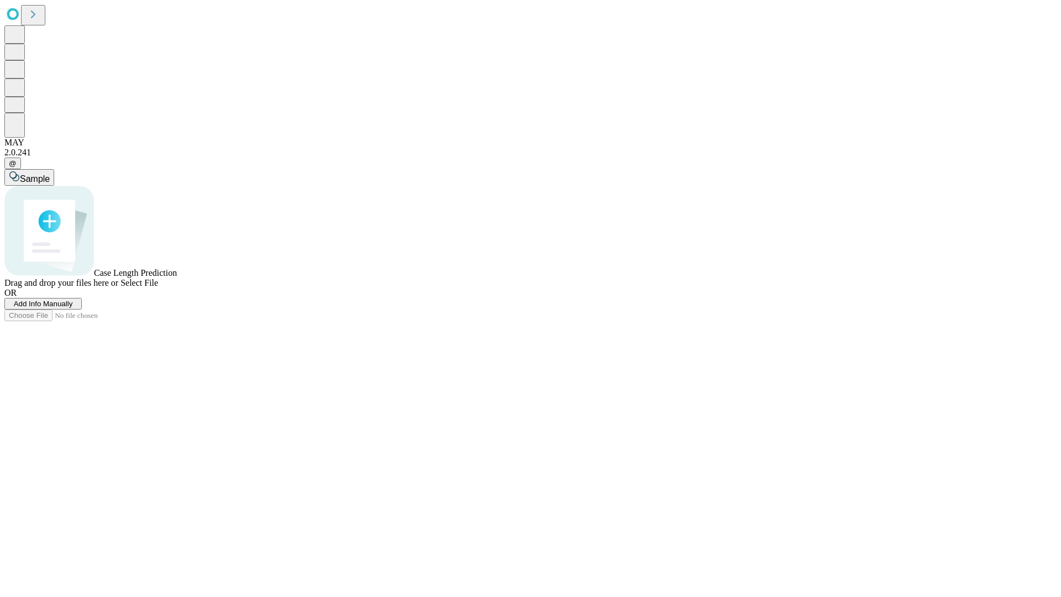 The height and width of the screenshot is (597, 1061). Describe the element at coordinates (29, 177) in the screenshot. I see `button: Sample` at that location.